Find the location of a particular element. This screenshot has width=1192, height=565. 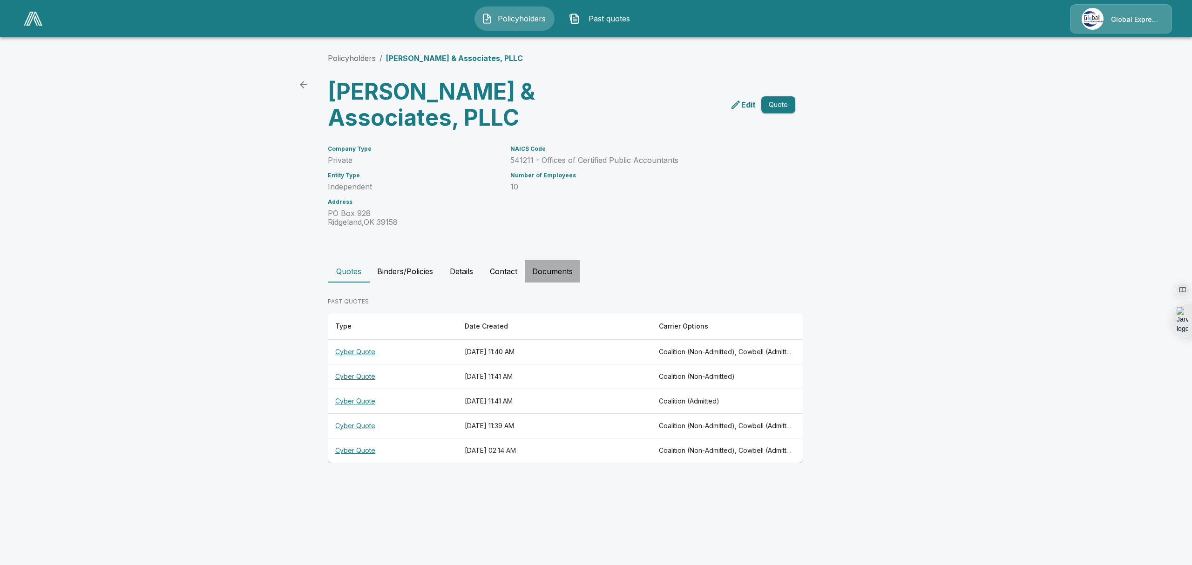

th: Type is located at coordinates (393, 327).